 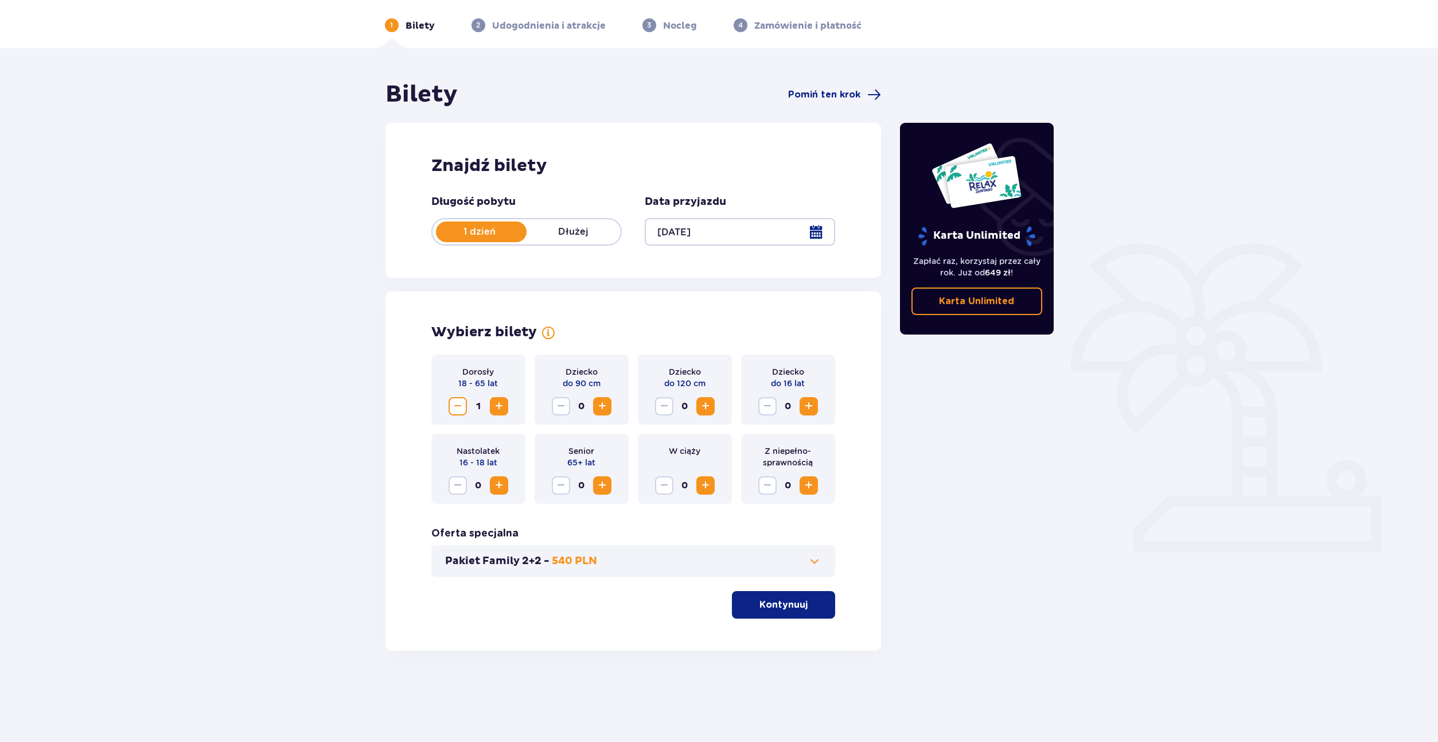 What do you see at coordinates (478, 462) in the screenshot?
I see `p: 16 - 18 lat` at bounding box center [478, 462].